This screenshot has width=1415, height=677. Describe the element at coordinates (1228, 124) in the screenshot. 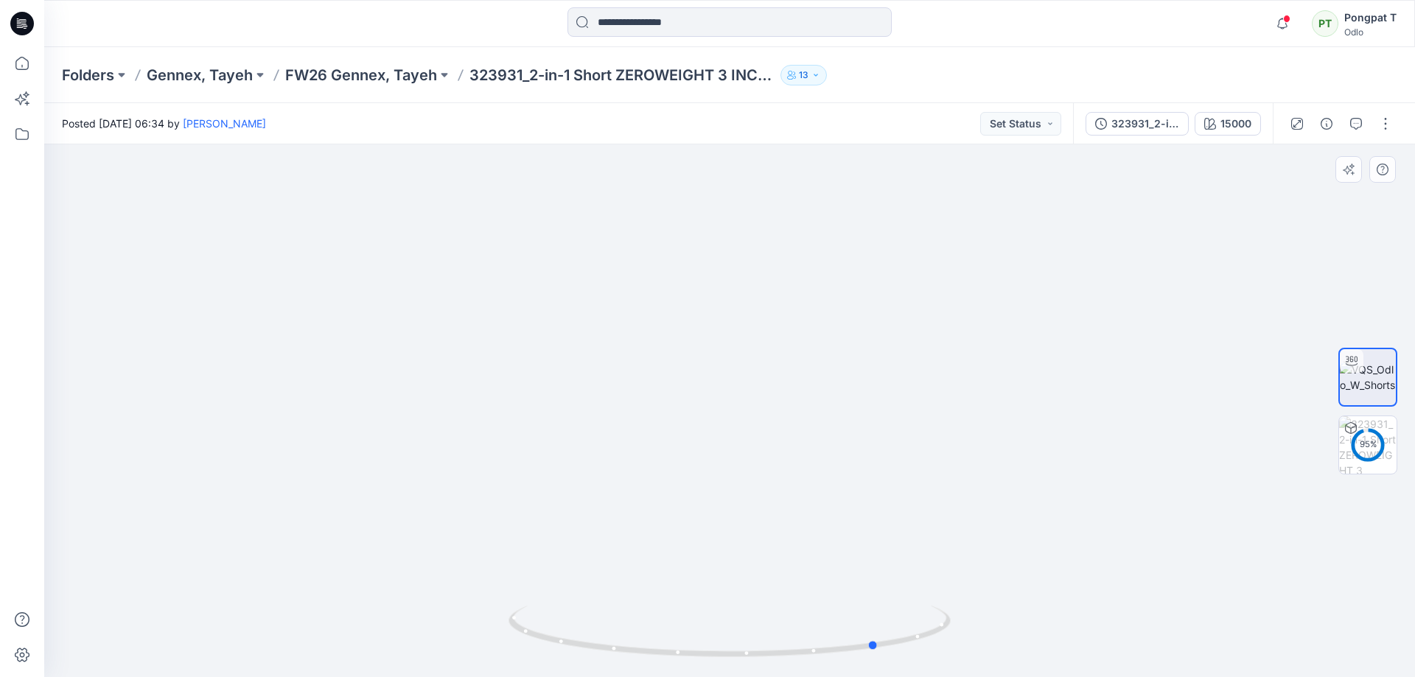

I see `button: 15000` at that location.